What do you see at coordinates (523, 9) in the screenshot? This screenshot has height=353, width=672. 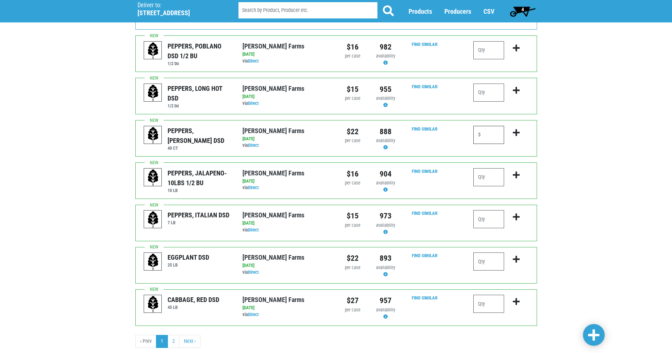 I see `span: 4` at bounding box center [523, 9].